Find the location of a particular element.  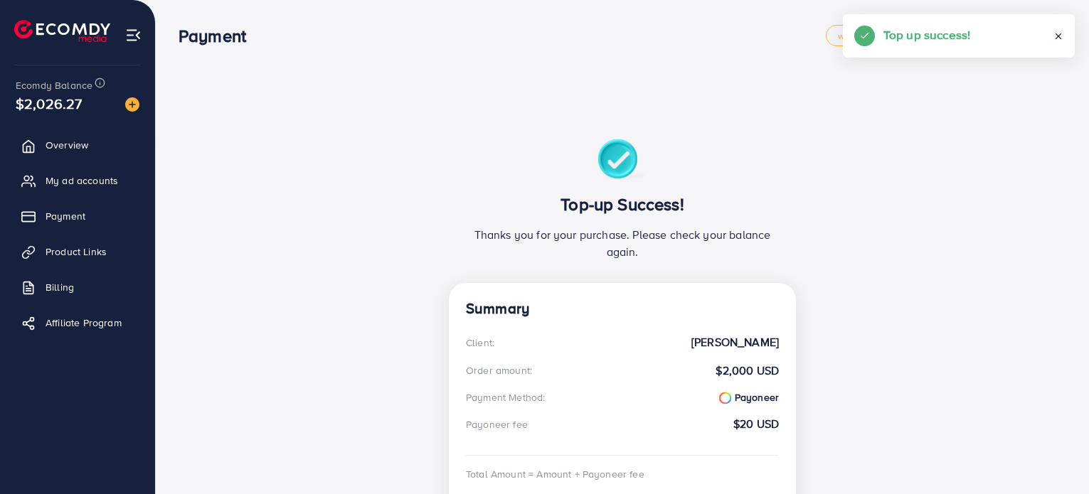

span: $2,026.27 is located at coordinates (48, 103).